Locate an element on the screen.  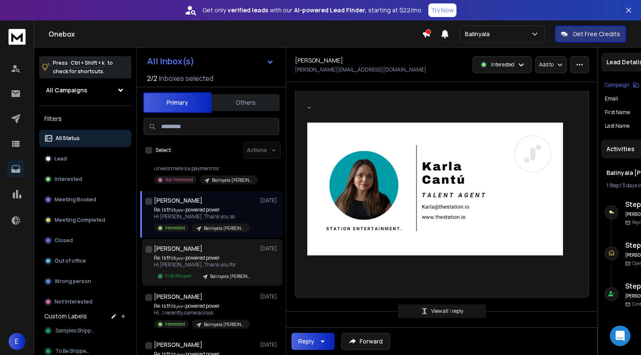
strong: verified leads is located at coordinates (248, 10).